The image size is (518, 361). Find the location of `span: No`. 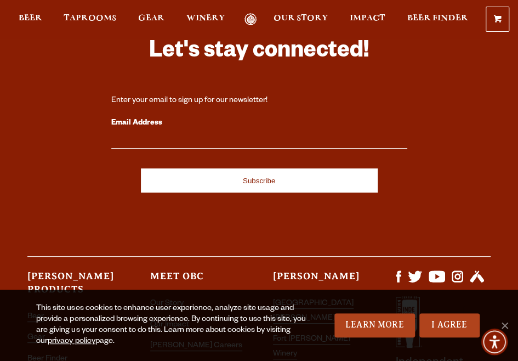

span: No is located at coordinates (504, 325).